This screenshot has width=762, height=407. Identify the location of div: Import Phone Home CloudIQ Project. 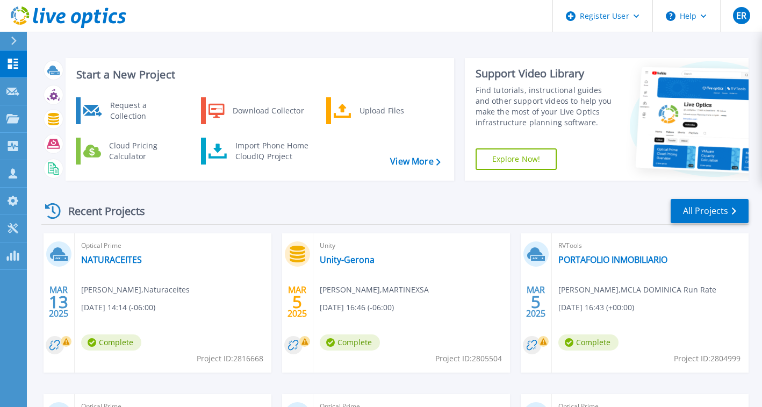
(272, 151).